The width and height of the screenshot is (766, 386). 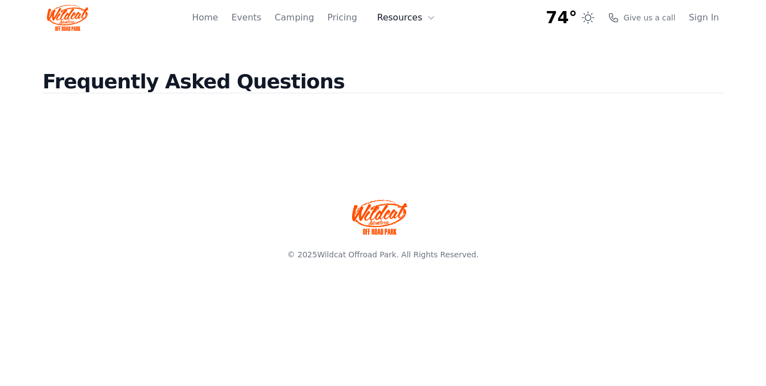 I want to click on a: Give us a call, so click(x=642, y=18).